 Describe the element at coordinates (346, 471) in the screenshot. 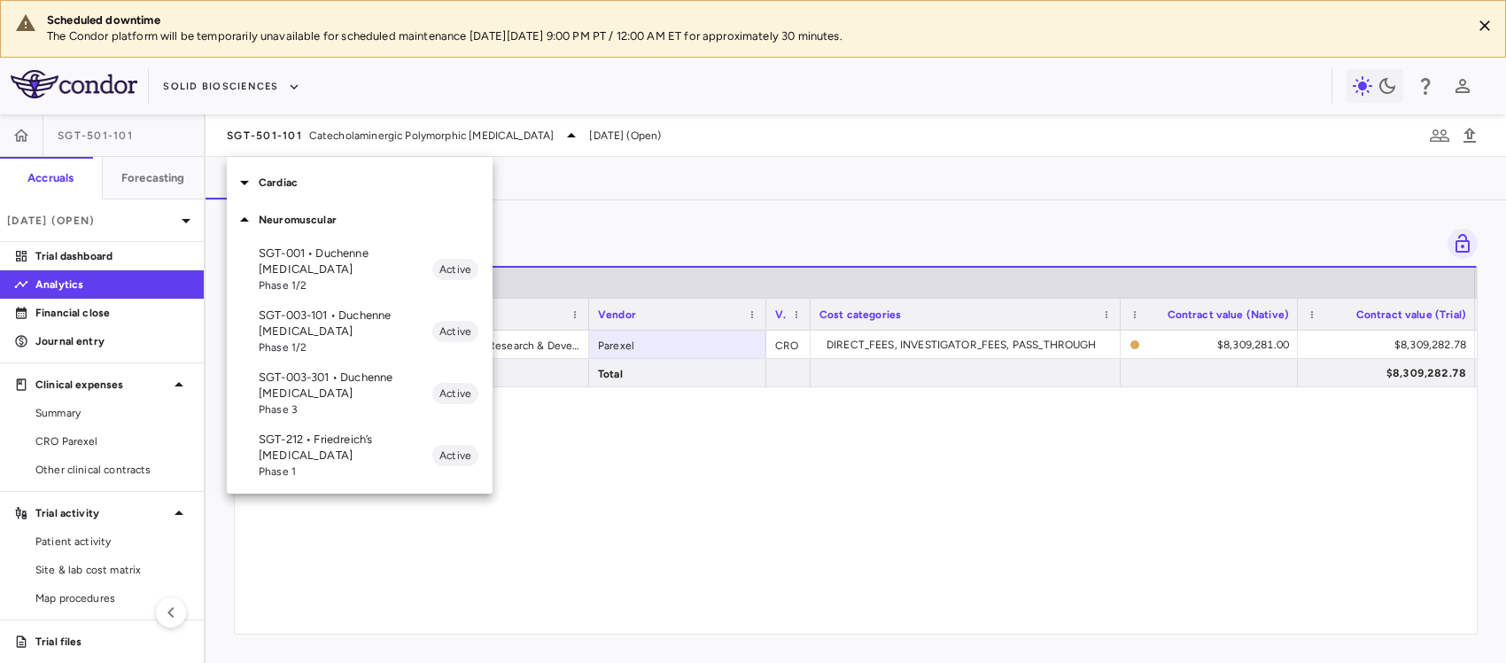

I see `span: Phase 1` at that location.